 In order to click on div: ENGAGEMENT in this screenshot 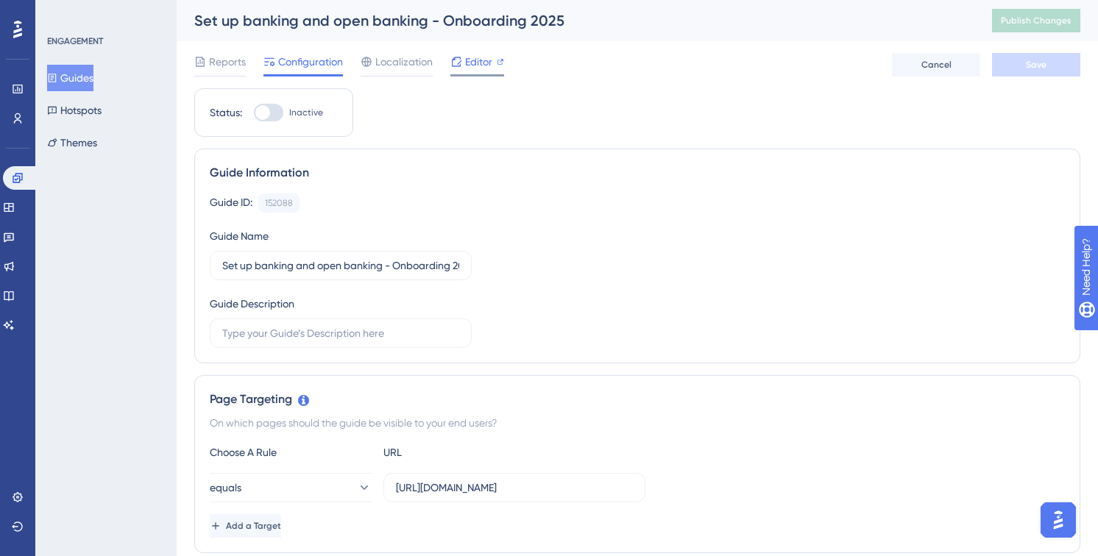, I will do `click(75, 41)`.